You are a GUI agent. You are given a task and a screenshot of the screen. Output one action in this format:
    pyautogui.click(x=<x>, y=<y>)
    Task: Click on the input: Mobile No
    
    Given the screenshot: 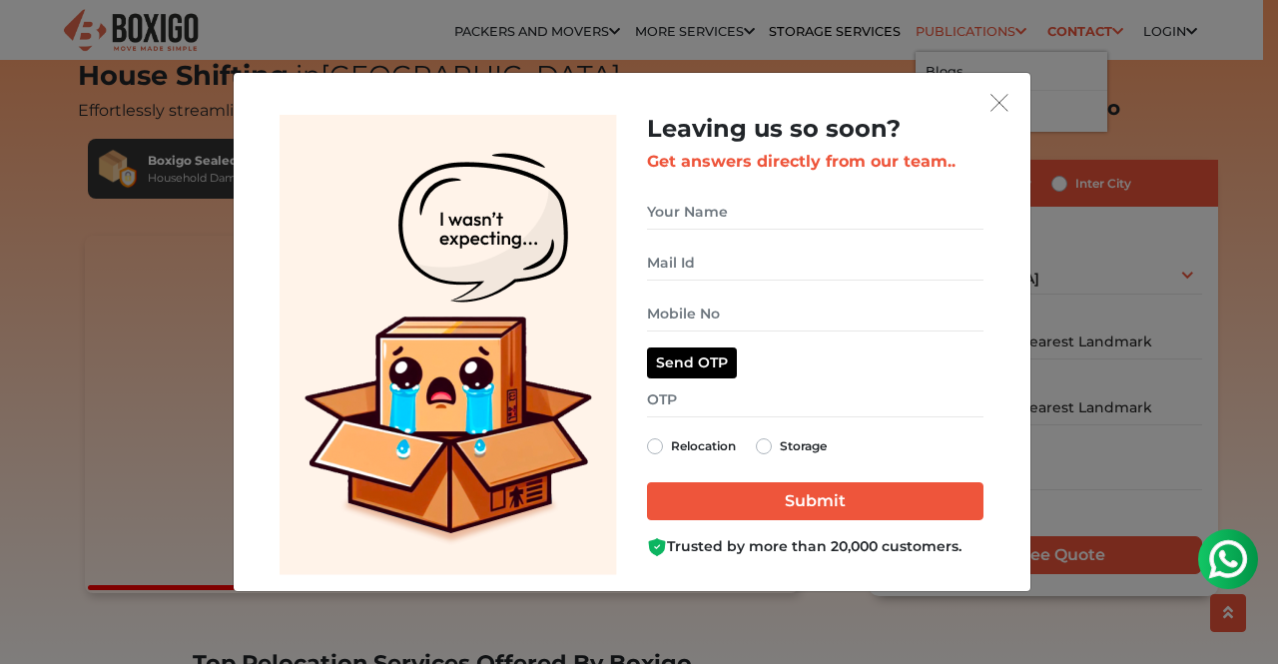 What is the action you would take?
    pyautogui.click(x=815, y=314)
    